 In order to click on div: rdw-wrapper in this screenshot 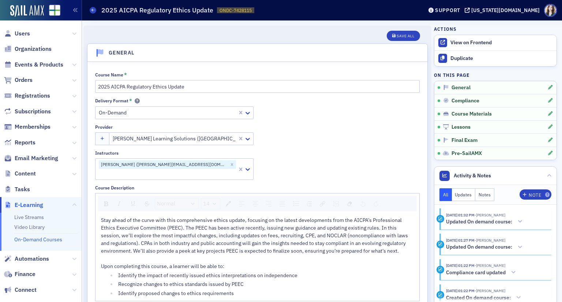, I will do `click(257, 247)`.